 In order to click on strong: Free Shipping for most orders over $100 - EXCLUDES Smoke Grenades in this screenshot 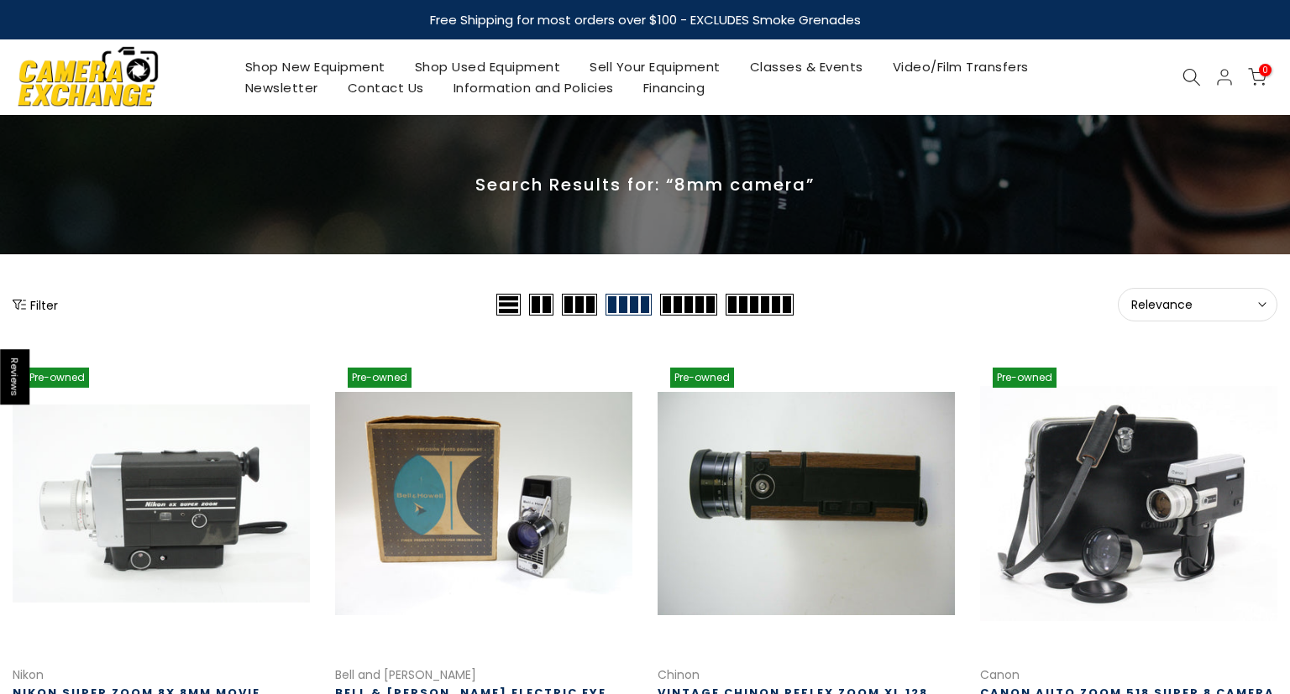, I will do `click(645, 19)`.